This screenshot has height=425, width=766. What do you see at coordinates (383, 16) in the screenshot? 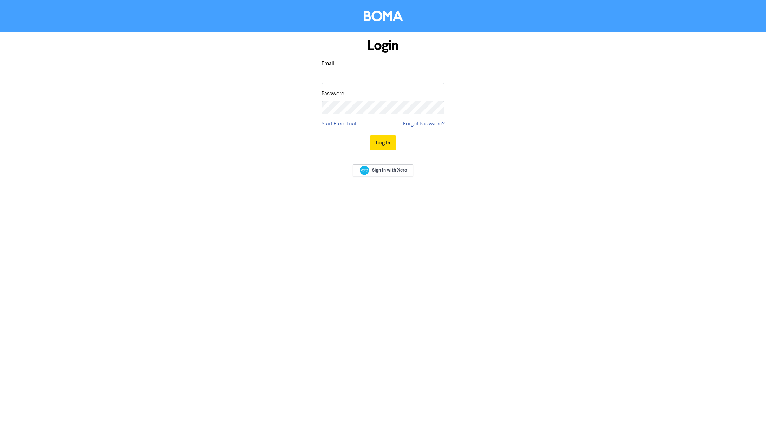
I see `img: BOMA Logo` at bounding box center [383, 16].